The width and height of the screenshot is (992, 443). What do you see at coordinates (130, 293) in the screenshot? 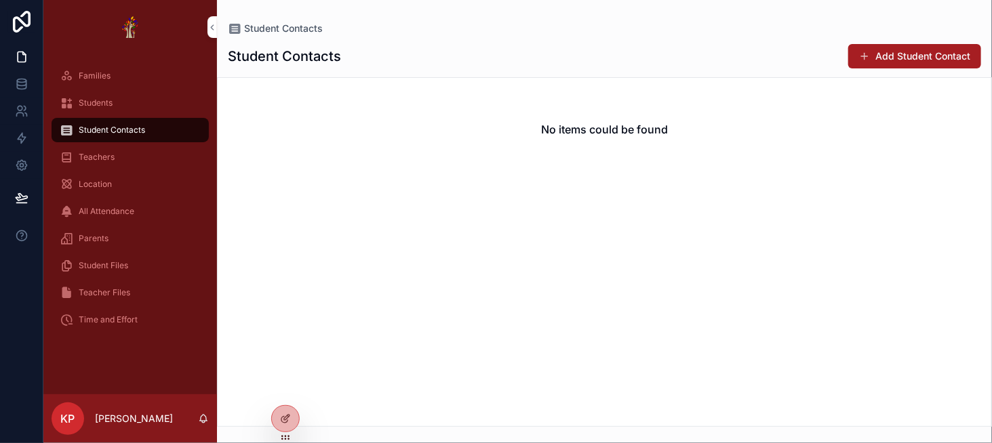
I see `a: Teacher Files` at bounding box center [130, 293].